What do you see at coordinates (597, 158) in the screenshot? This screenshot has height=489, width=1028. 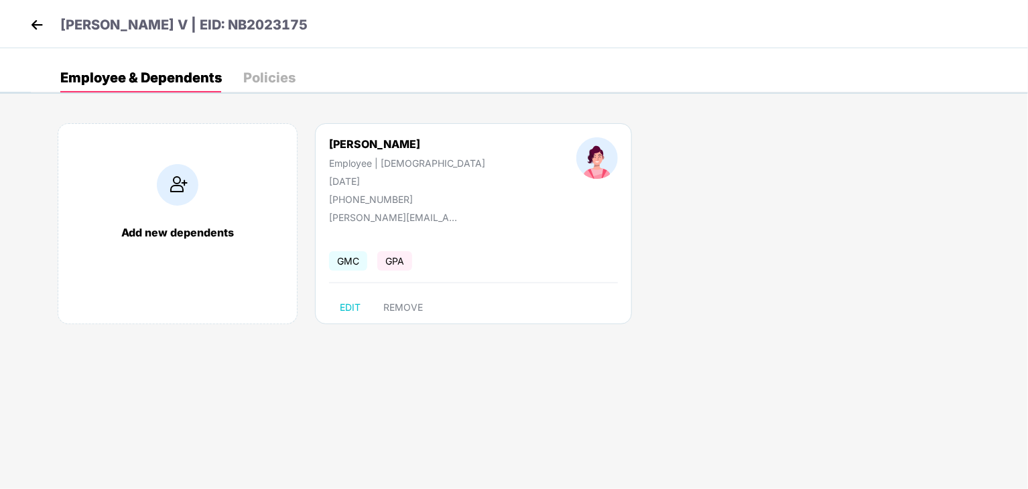 I see `img: profileImage` at bounding box center [597, 158].